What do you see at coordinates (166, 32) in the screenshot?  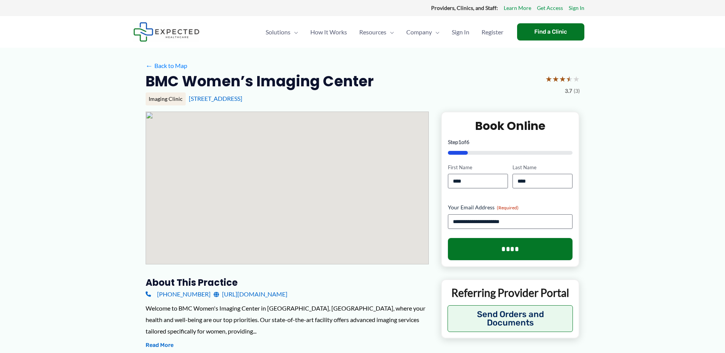 I see `img: Expected Healthcare Logo - side, dark font, small` at bounding box center [166, 32].